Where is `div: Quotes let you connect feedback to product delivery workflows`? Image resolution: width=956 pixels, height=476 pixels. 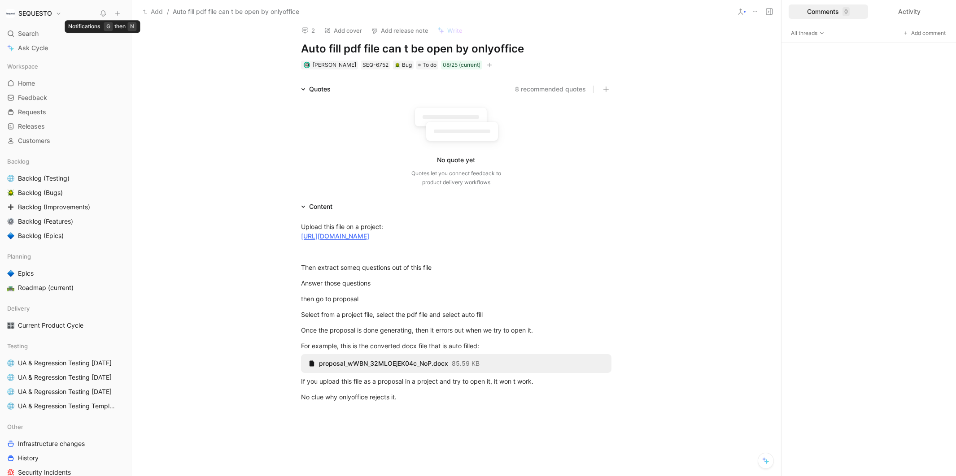 div: Quotes let you connect feedback to product delivery workflows is located at coordinates (456, 178).